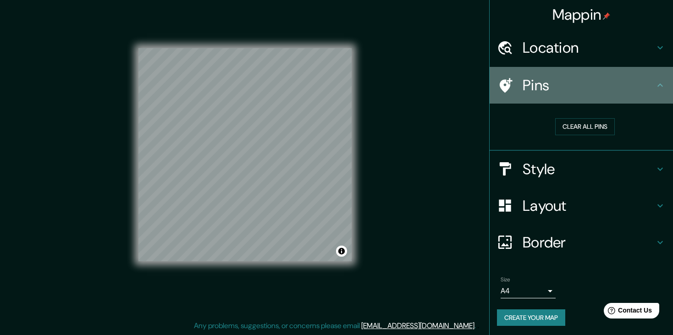 This screenshot has height=335, width=673. What do you see at coordinates (589, 85) in the screenshot?
I see `h4: Pins` at bounding box center [589, 85].